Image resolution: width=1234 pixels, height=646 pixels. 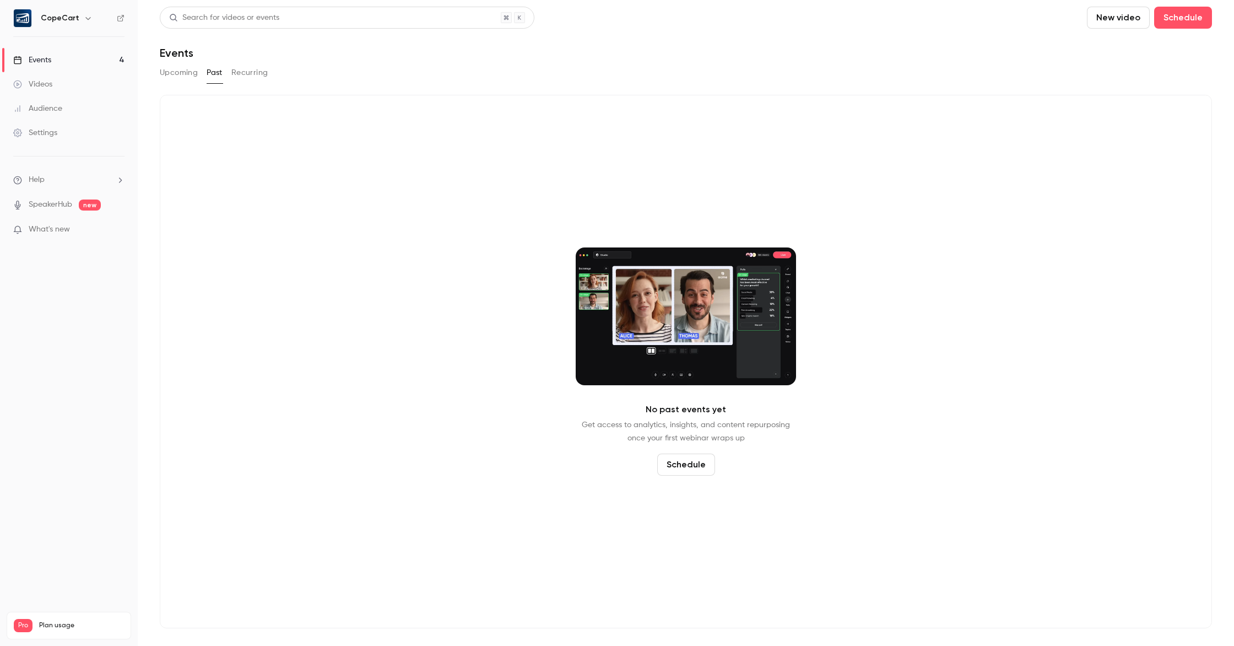 What do you see at coordinates (32, 60) in the screenshot?
I see `div: Events` at bounding box center [32, 60].